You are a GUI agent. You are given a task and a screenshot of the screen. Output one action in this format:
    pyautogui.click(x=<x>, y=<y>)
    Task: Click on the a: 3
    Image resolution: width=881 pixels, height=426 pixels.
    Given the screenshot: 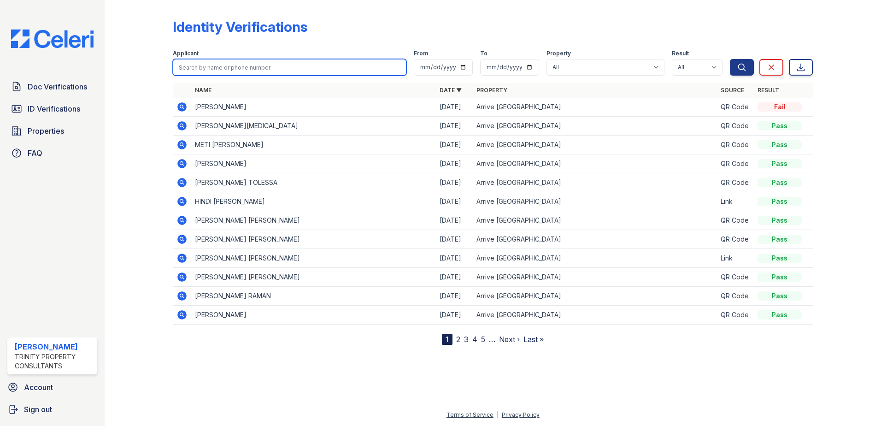 What is the action you would take?
    pyautogui.click(x=466, y=339)
    